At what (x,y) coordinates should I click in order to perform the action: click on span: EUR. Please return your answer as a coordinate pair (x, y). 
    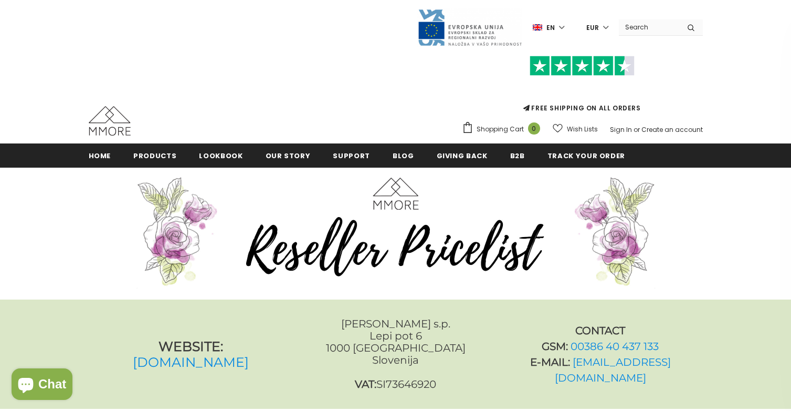
    Looking at the image, I should click on (593, 28).